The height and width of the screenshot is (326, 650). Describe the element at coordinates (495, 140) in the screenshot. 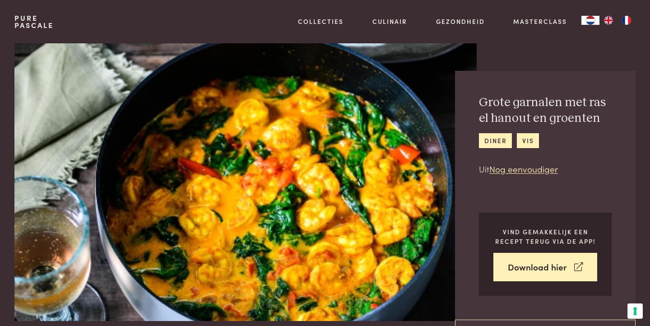

I see `a: diner` at that location.